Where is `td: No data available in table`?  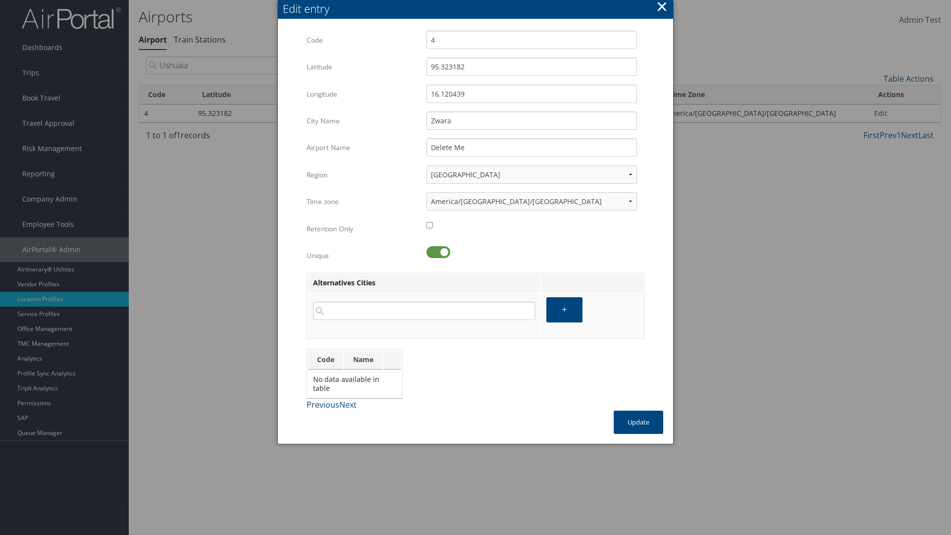 td: No data available in table is located at coordinates (355, 384).